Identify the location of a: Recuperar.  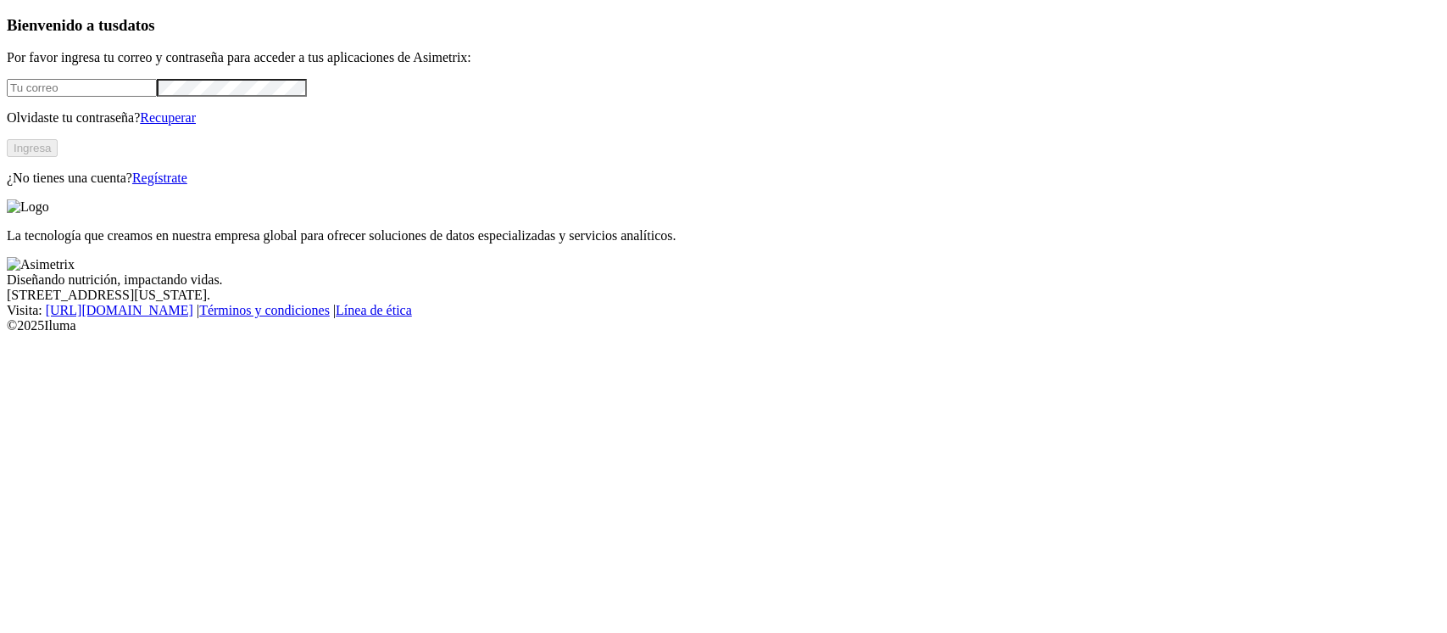
(168, 117).